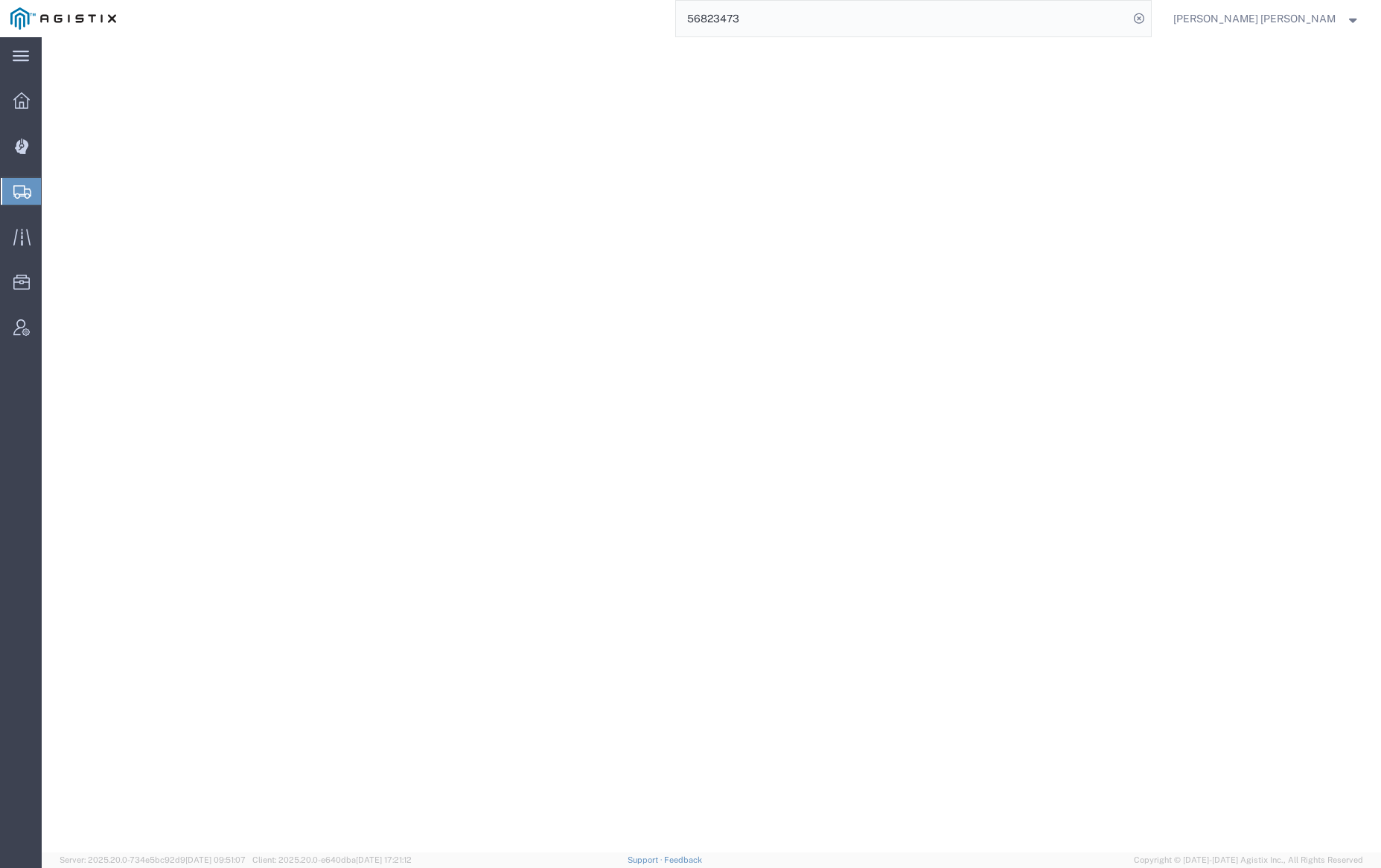 The height and width of the screenshot is (868, 1381). I want to click on a: Support, so click(646, 860).